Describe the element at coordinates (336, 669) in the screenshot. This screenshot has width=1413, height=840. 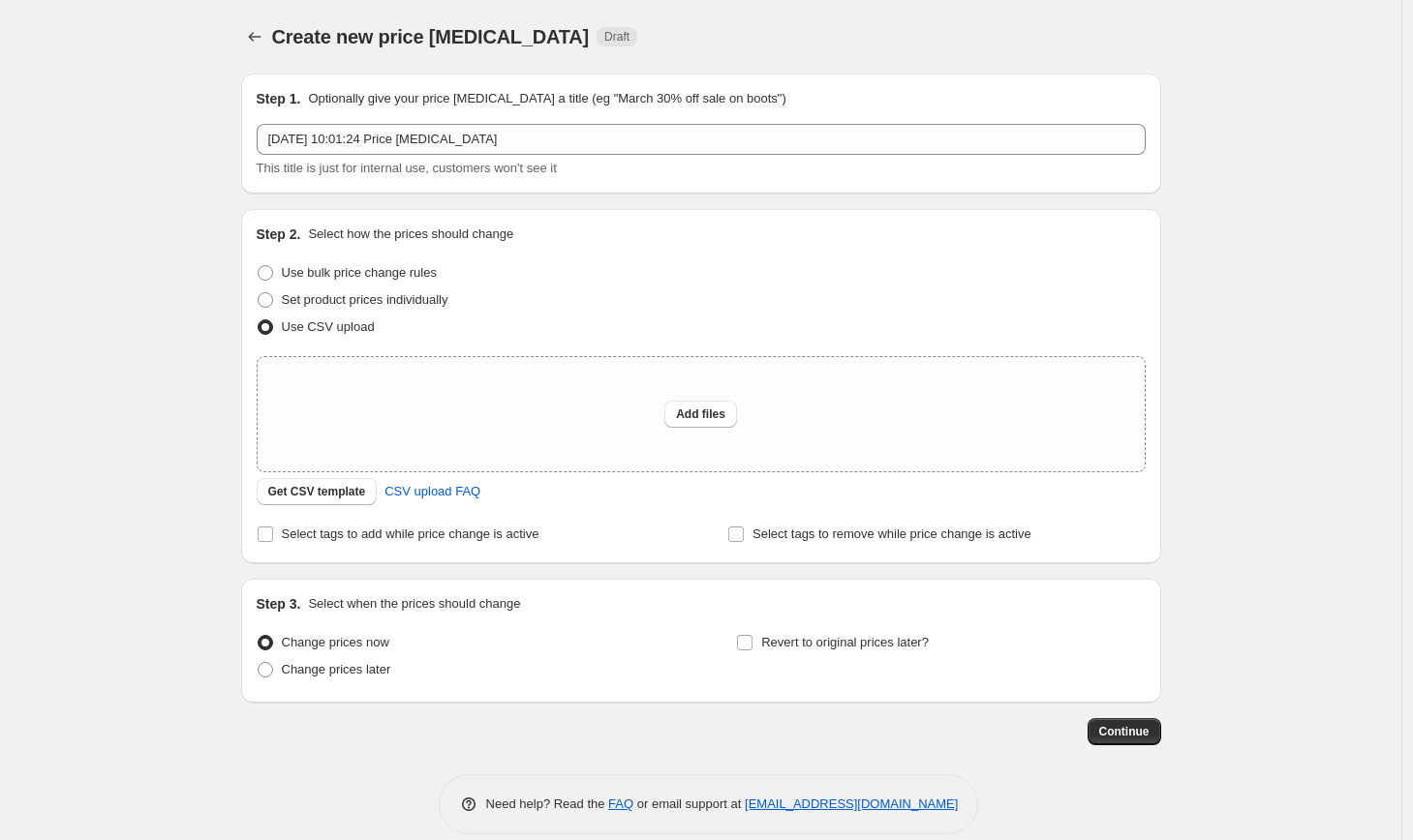
I see `span: Change prices later` at that location.